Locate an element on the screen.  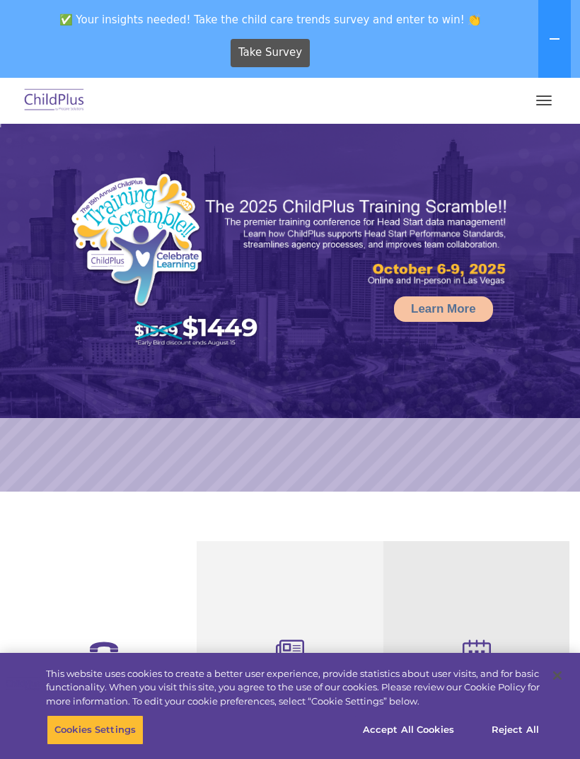
button: Accept All Cookies is located at coordinates (408, 730).